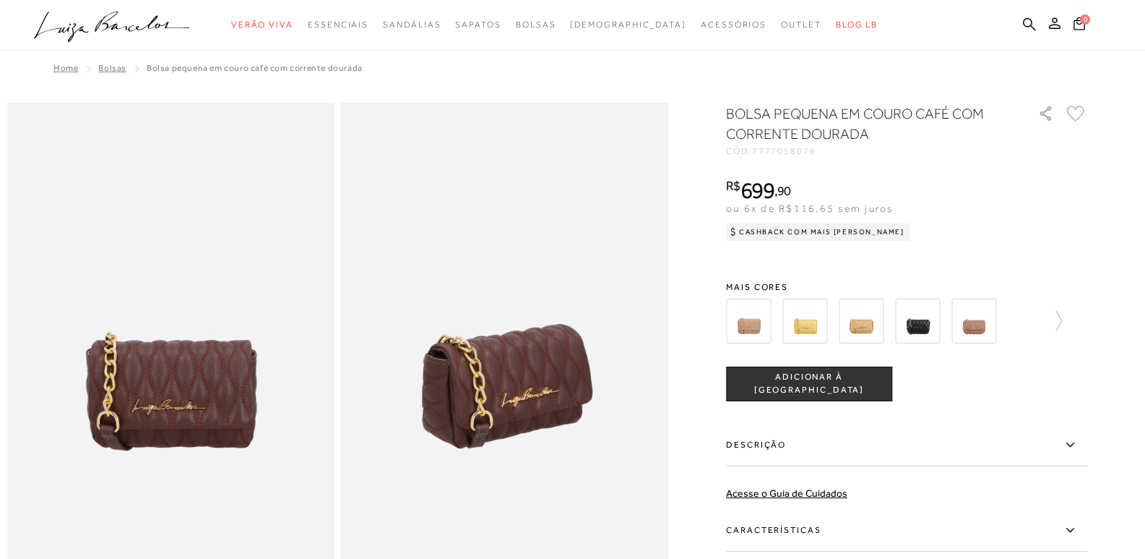 The width and height of the screenshot is (1145, 559). I want to click on span: ou 6x de R$116,65 sem juros, so click(809, 208).